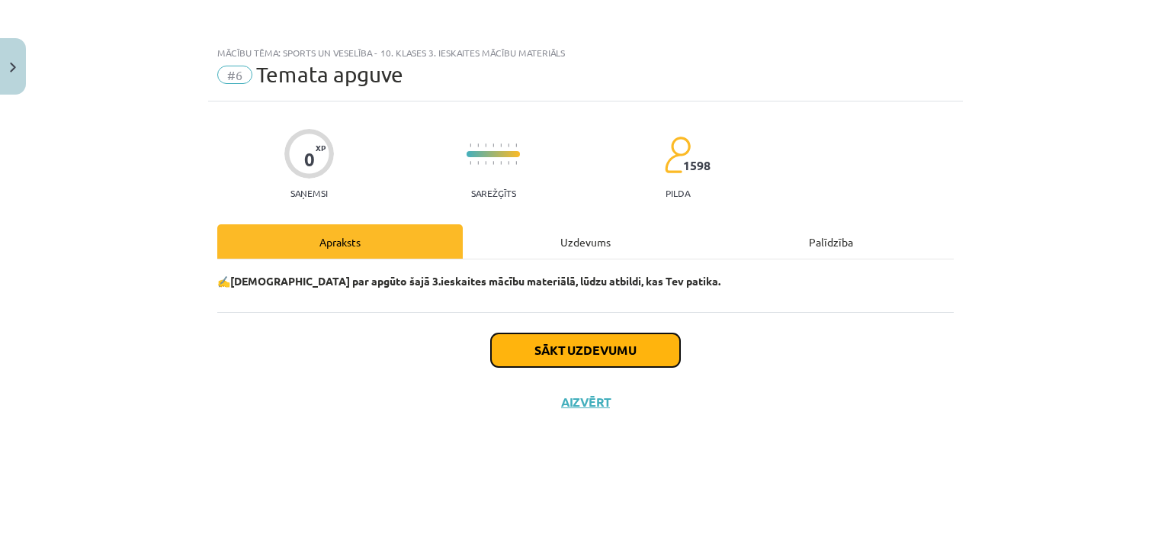  Describe the element at coordinates (831, 241) in the screenshot. I see `div: Palīdzība` at that location.